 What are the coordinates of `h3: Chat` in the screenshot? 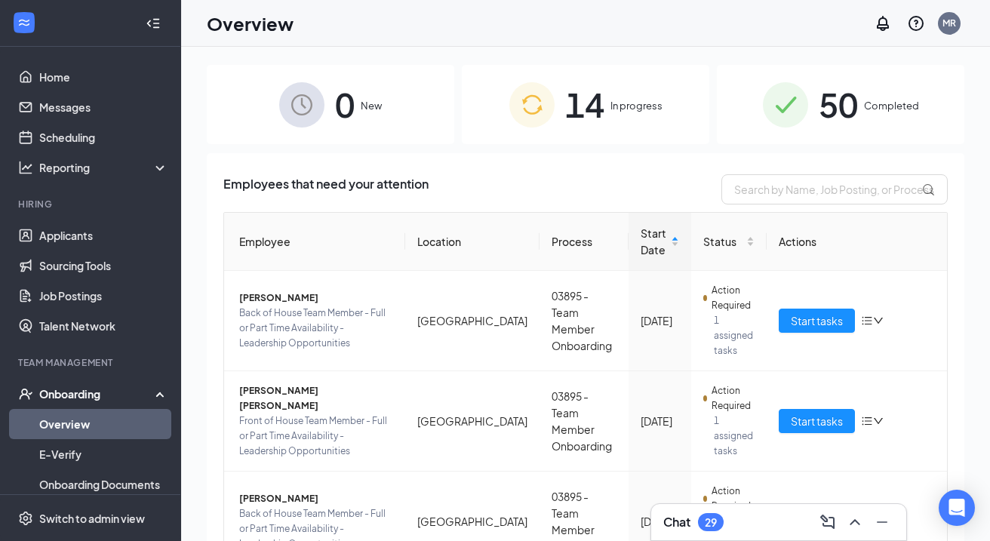 It's located at (677, 522).